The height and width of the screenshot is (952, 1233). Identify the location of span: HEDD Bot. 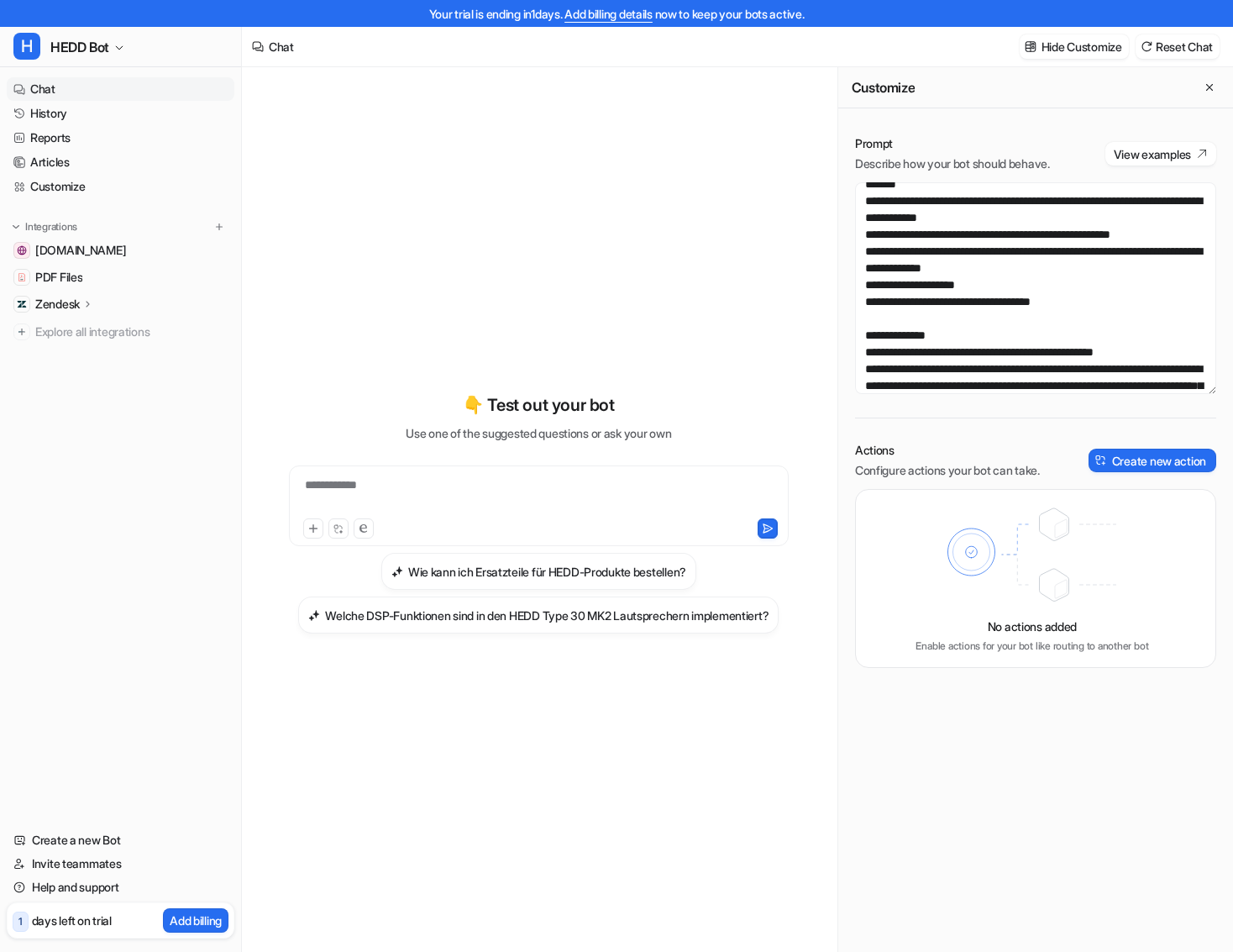
(80, 47).